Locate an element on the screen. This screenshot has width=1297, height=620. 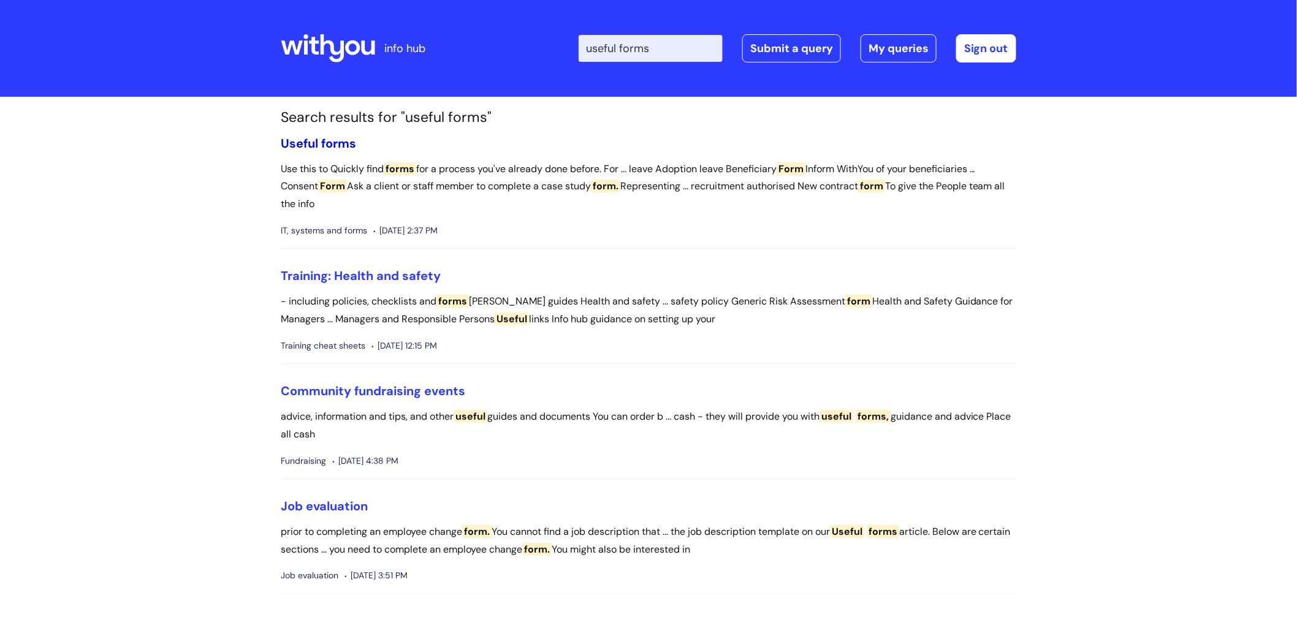
p: advice, information and tips, and other guides and documents You can order b ... cash - they will... is located at coordinates (648, 426).